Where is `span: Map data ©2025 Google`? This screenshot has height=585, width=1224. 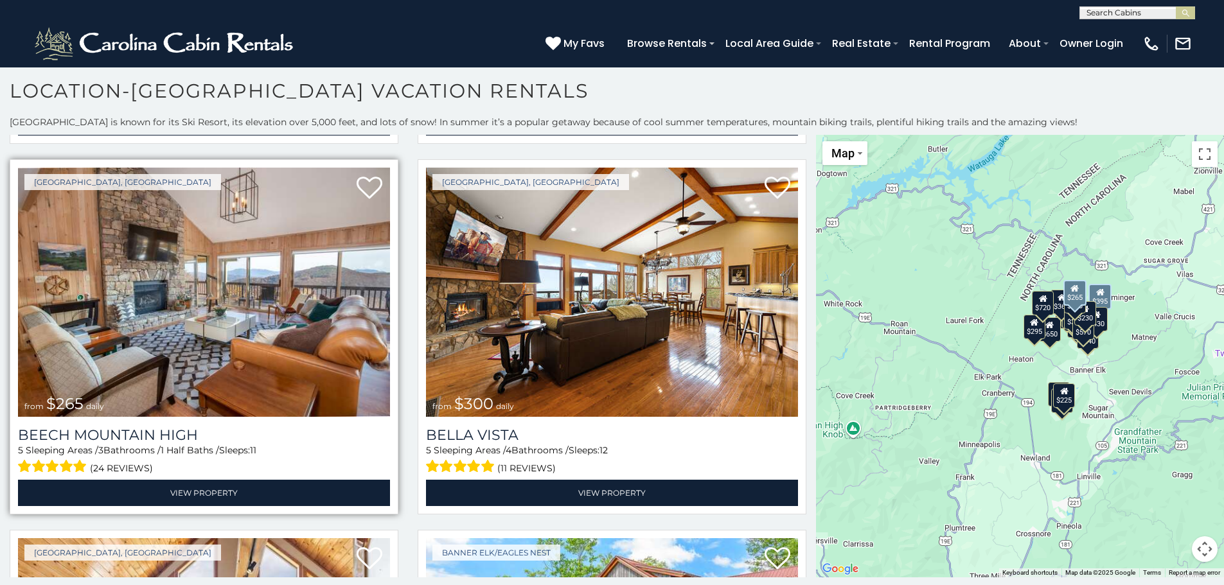
span: Map data ©2025 Google is located at coordinates (1100, 572).